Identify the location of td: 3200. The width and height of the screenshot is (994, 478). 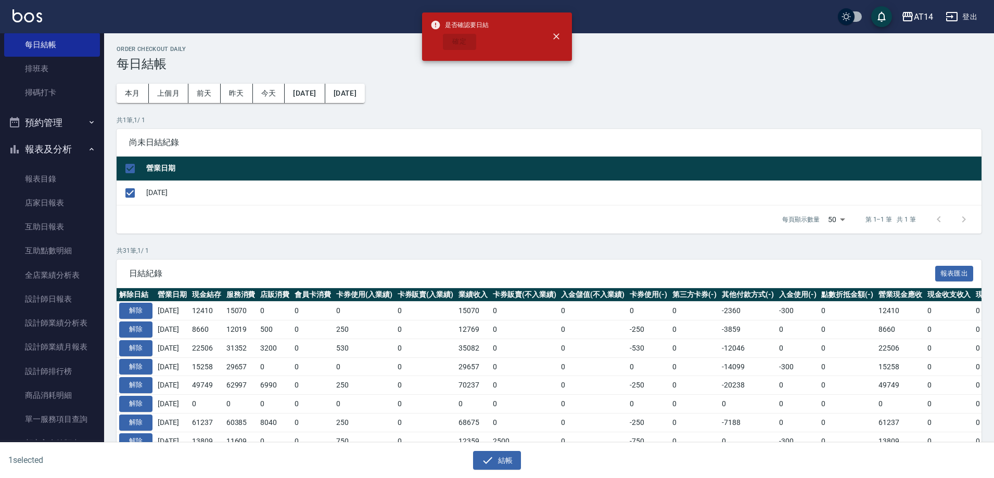
(275, 348).